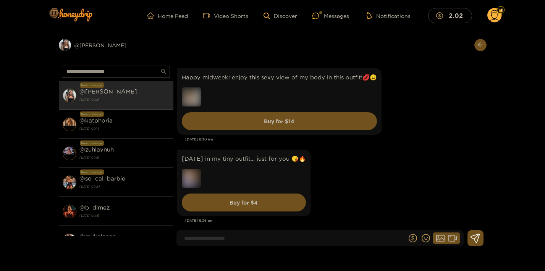 This screenshot has height=271, width=545. I want to click on strong: @ zuhlaynuh, so click(97, 149).